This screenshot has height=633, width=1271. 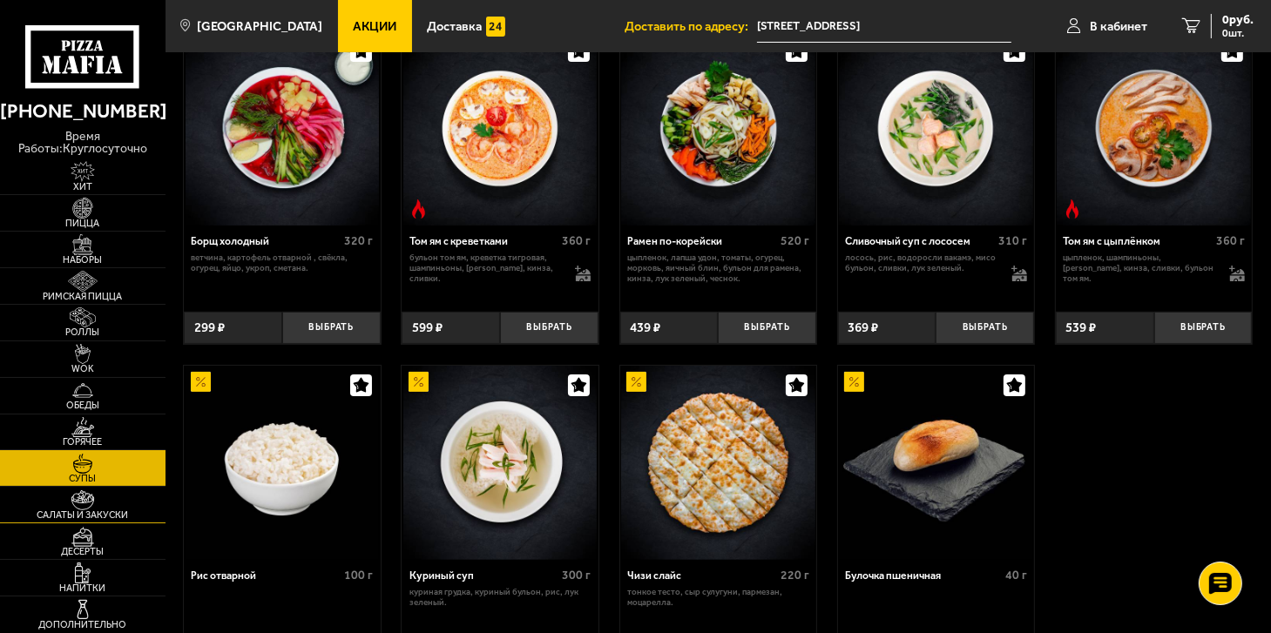 I want to click on p: куриная грудка, куриный бульон, рис, лук зеленый., so click(x=500, y=597).